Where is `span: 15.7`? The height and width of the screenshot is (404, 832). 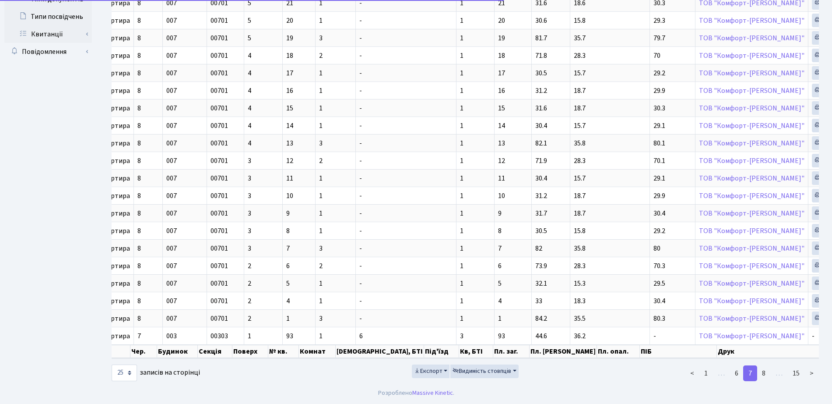
span: 15.7 is located at coordinates (580, 178).